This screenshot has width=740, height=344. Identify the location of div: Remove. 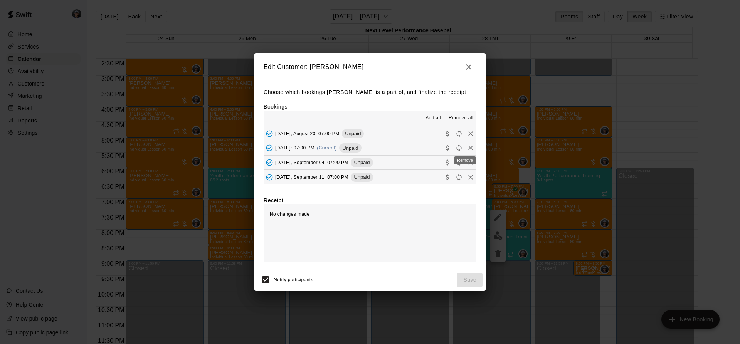
(465, 160).